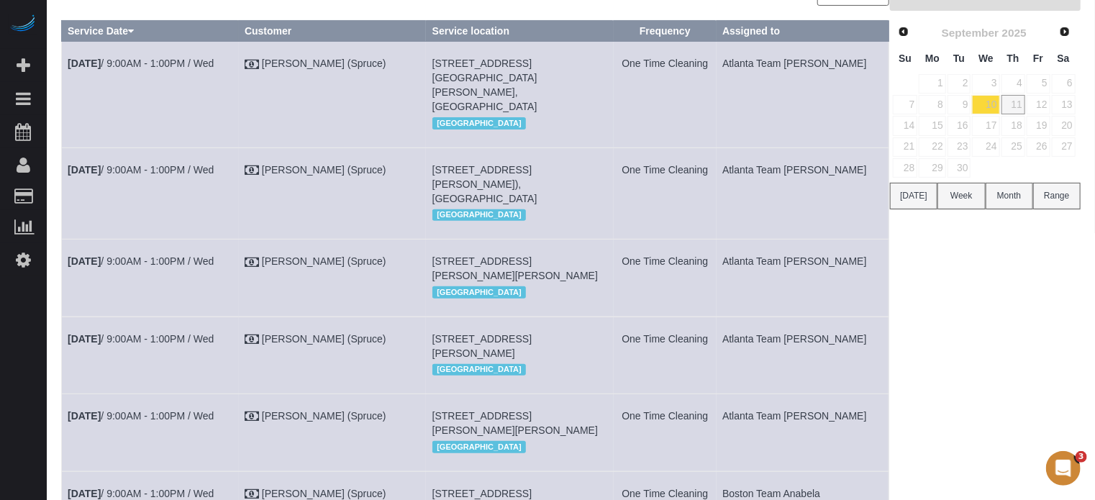 The image size is (1095, 500). Describe the element at coordinates (961, 196) in the screenshot. I see `button: Week` at that location.